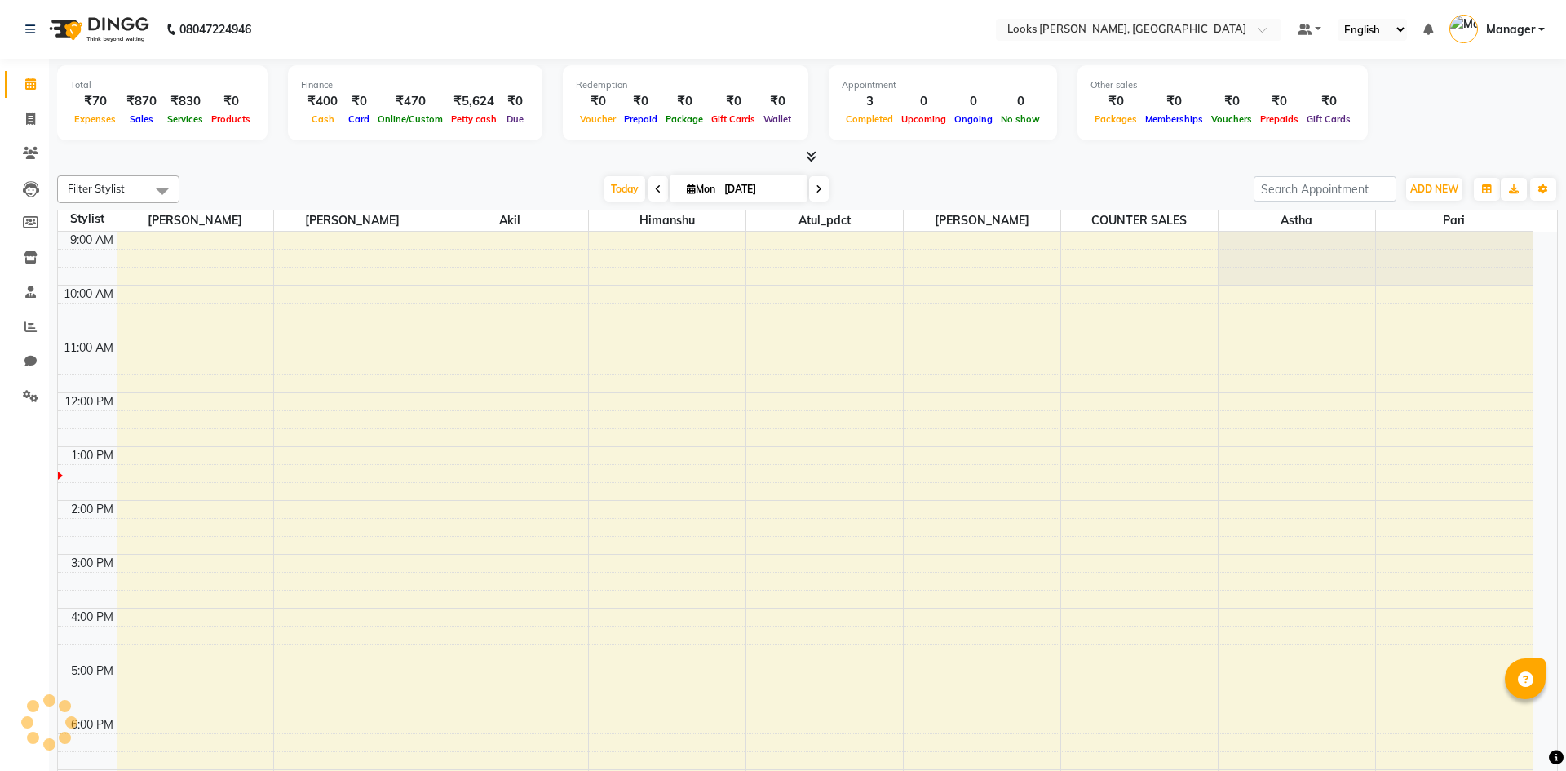  I want to click on span: Today, so click(625, 188).